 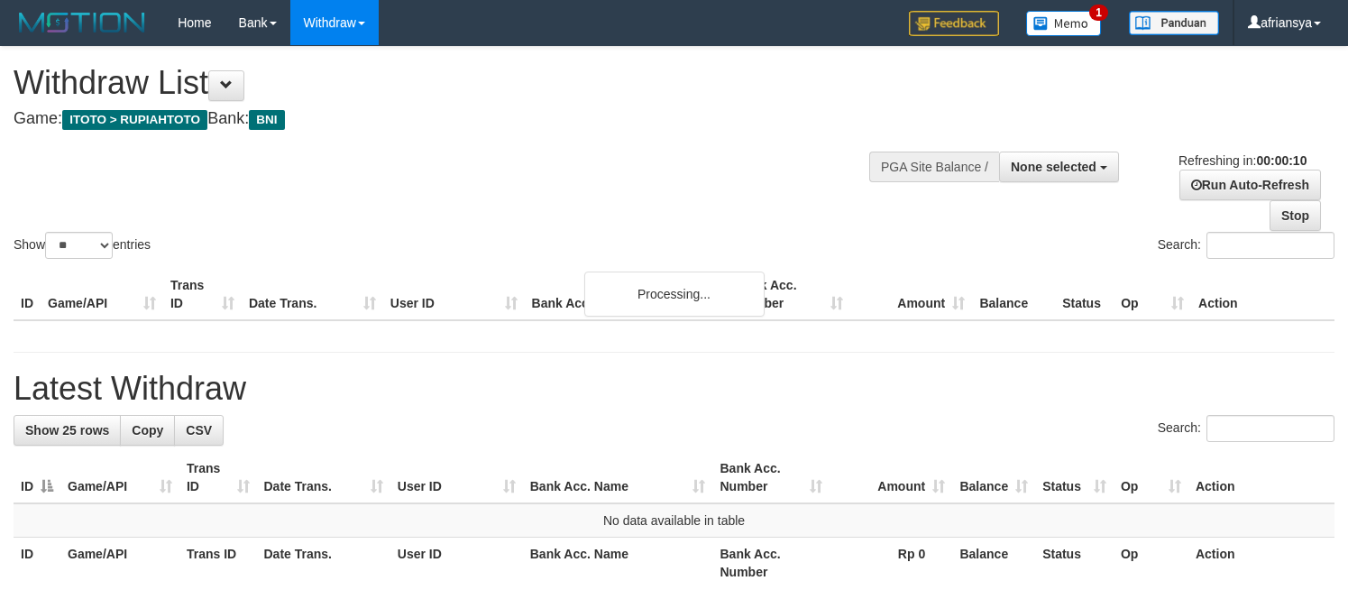 I want to click on select: Showentries, so click(x=78, y=245).